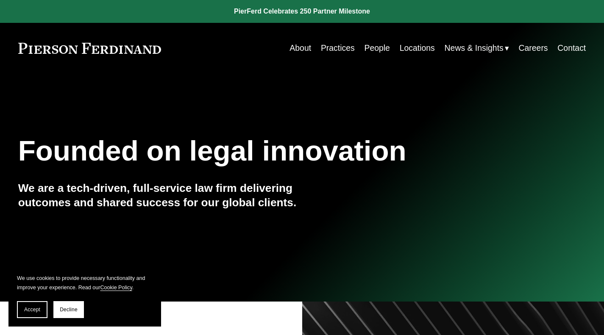 This screenshot has height=335, width=604. Describe the element at coordinates (338, 48) in the screenshot. I see `a: Practices` at that location.